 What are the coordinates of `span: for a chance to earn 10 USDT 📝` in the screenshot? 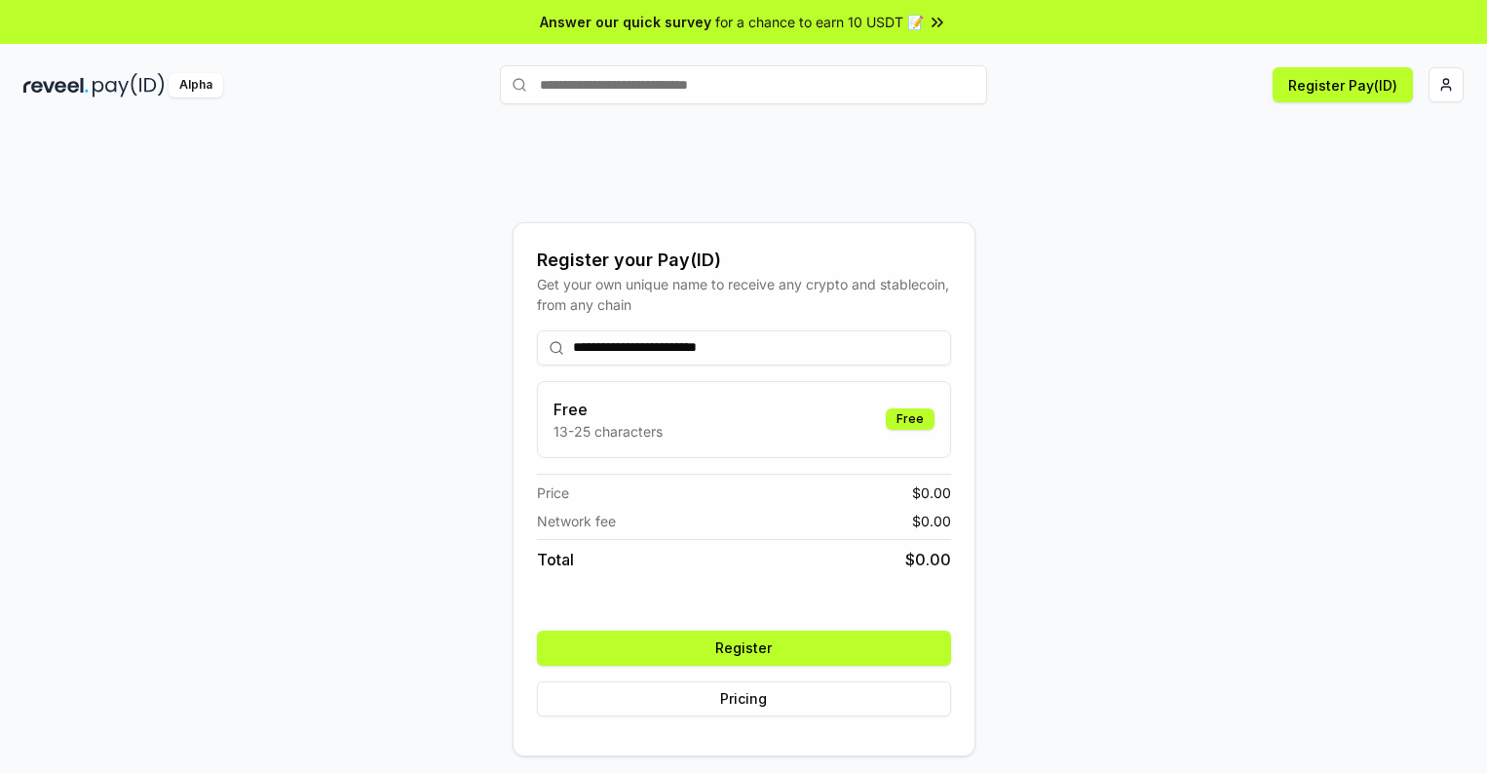 It's located at (819, 21).